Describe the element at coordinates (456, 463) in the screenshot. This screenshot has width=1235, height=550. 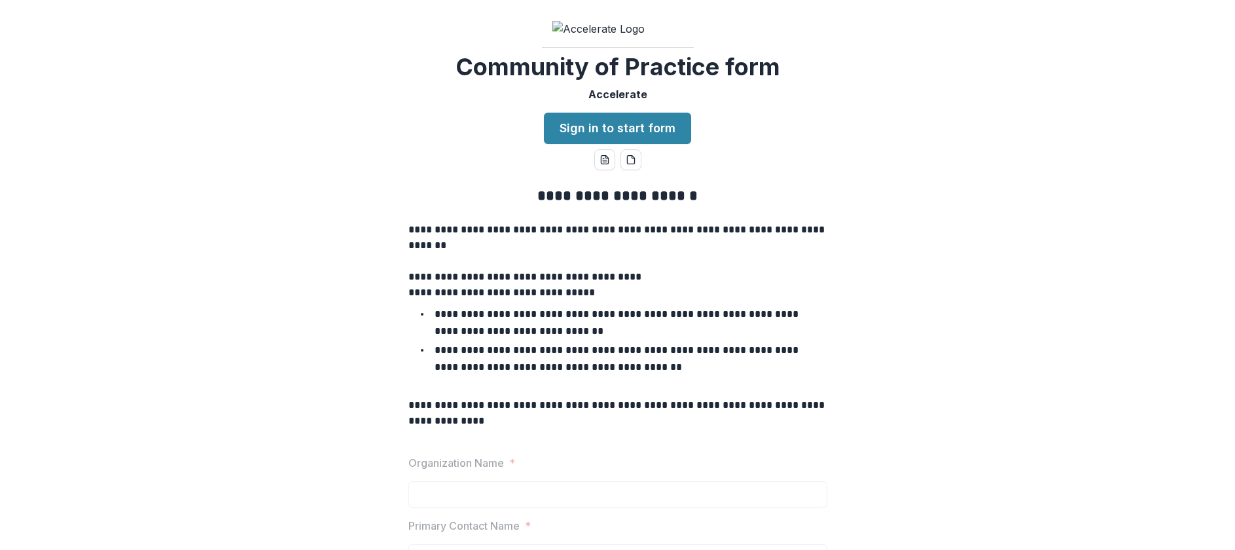
I see `p: Organization Name` at that location.